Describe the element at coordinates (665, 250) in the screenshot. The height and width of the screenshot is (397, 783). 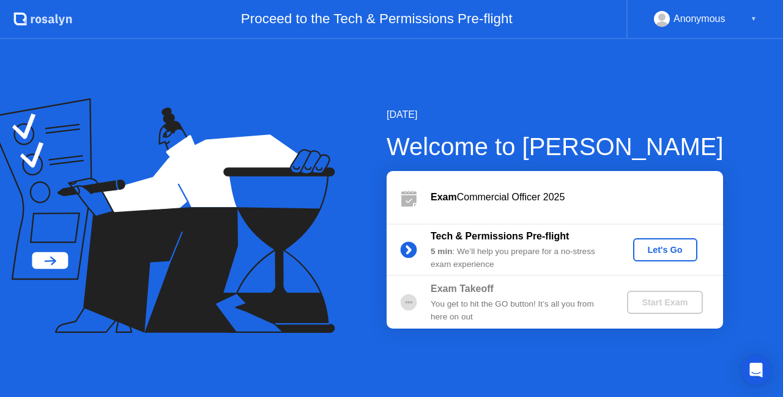
I see `div: Let's Go` at that location.